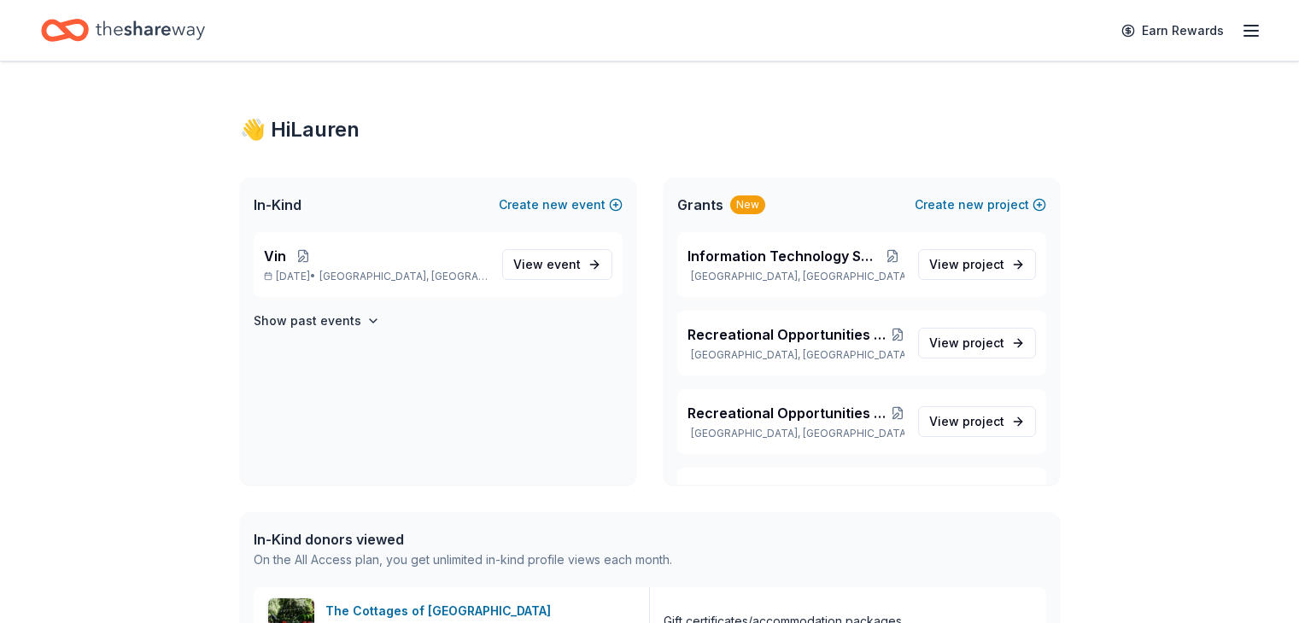 The width and height of the screenshot is (1299, 623). What do you see at coordinates (981, 205) in the screenshot?
I see `button: Createnewproject` at bounding box center [981, 205].